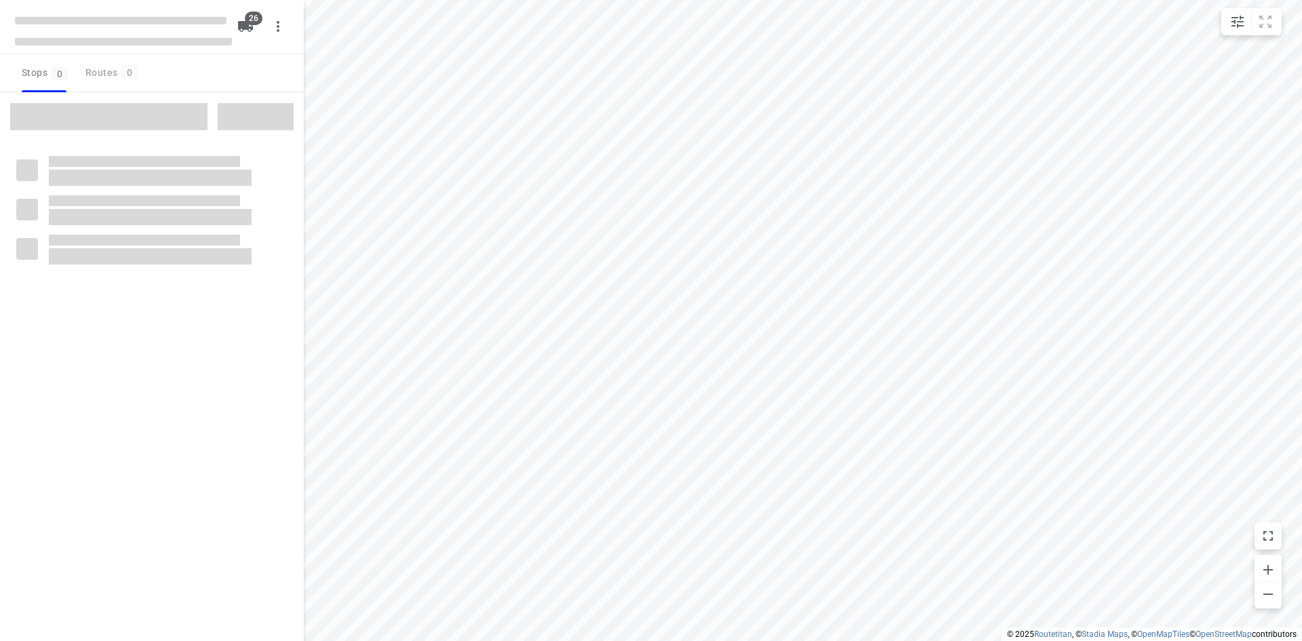  Describe the element at coordinates (1251, 22) in the screenshot. I see `div: small contained button group` at that location.